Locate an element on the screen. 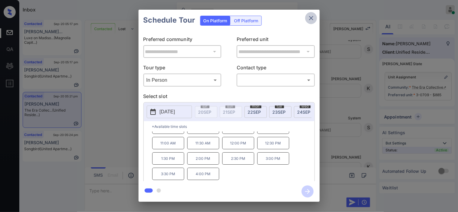 Image resolution: width=458 pixels, height=212 pixels. p: 11:00 AM is located at coordinates (168, 143).